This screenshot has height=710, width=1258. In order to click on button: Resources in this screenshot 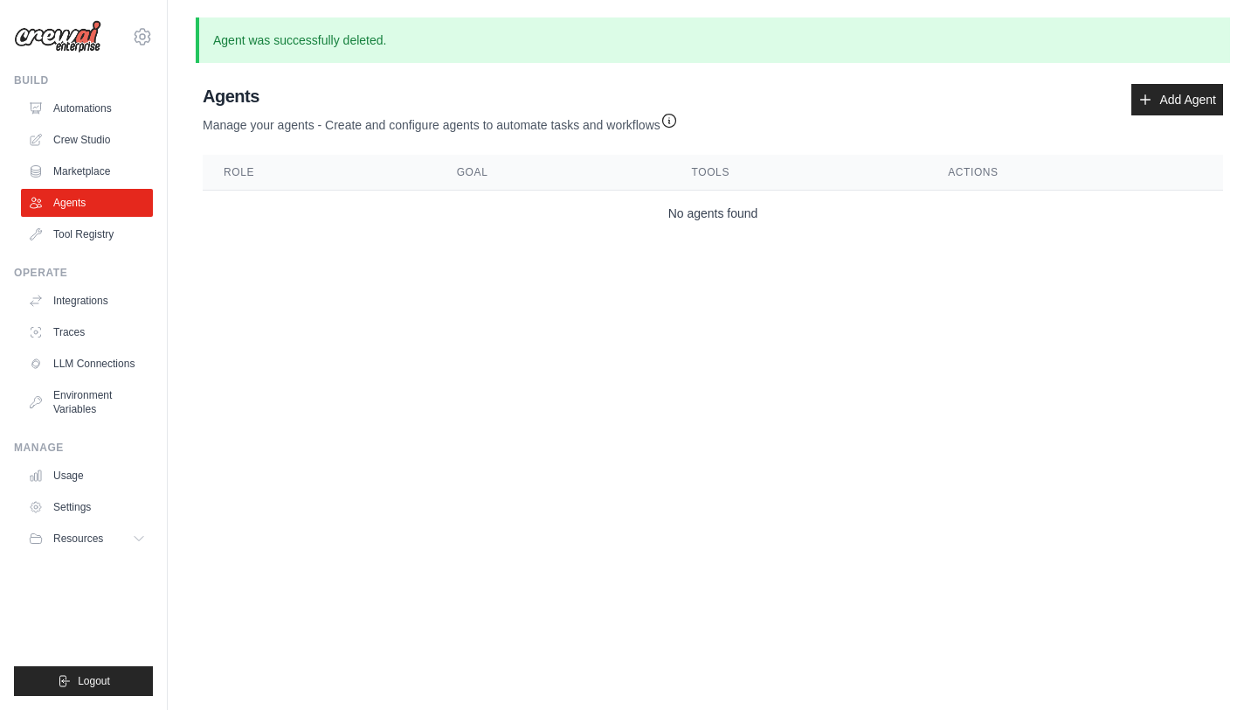, I will do `click(87, 538)`.